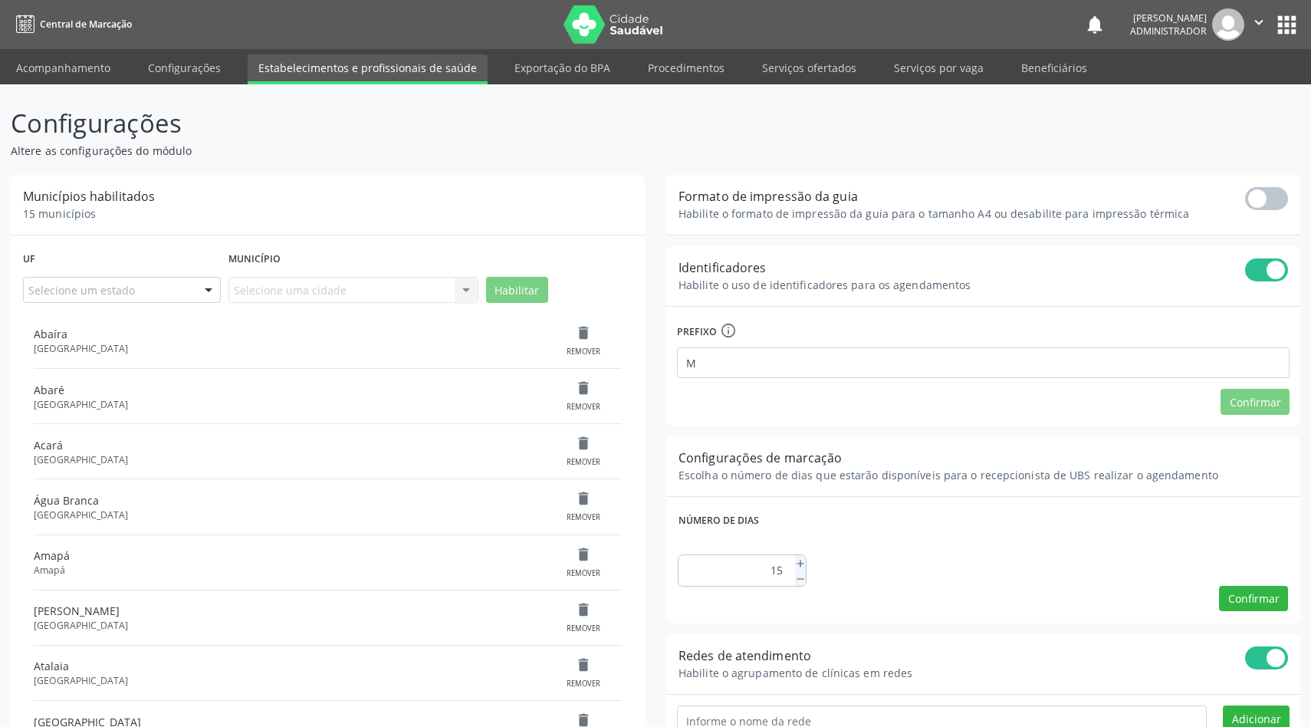  What do you see at coordinates (939, 67) in the screenshot?
I see `a: Serviços por vaga` at bounding box center [939, 67].